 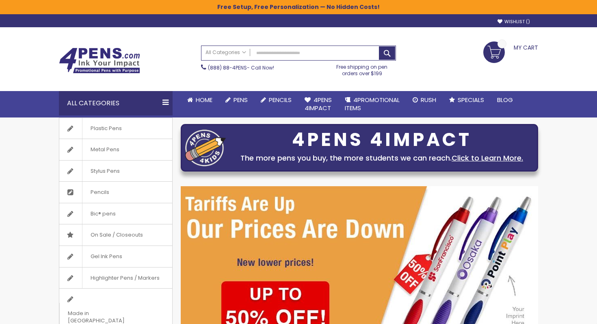 What do you see at coordinates (116, 128) in the screenshot?
I see `a: Plastic Pens` at bounding box center [116, 128].